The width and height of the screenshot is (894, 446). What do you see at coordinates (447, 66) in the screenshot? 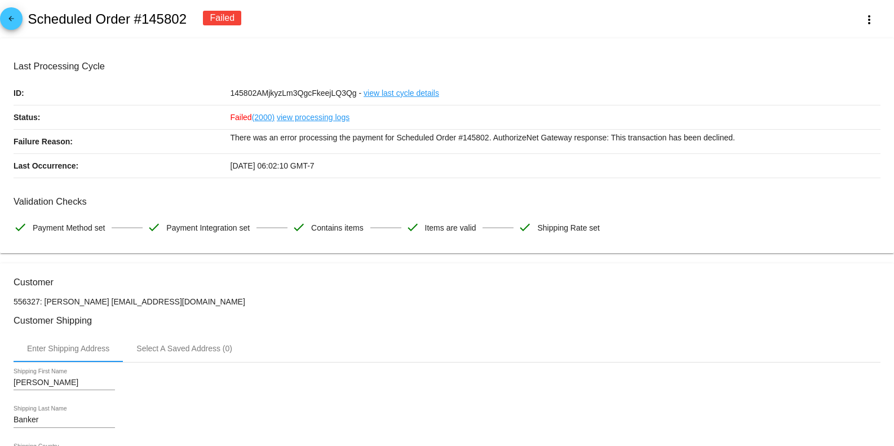
I see `h3: Last Processing Cycle` at bounding box center [447, 66].